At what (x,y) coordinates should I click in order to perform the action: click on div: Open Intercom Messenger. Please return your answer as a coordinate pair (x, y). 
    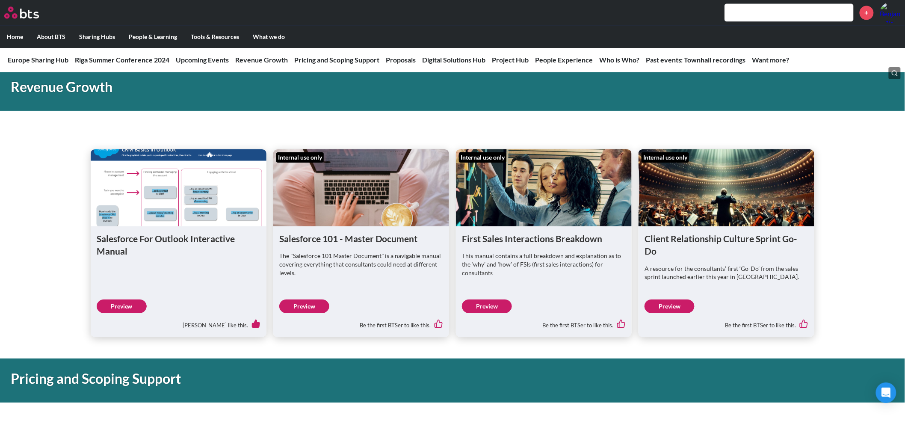
    Looking at the image, I should click on (886, 392).